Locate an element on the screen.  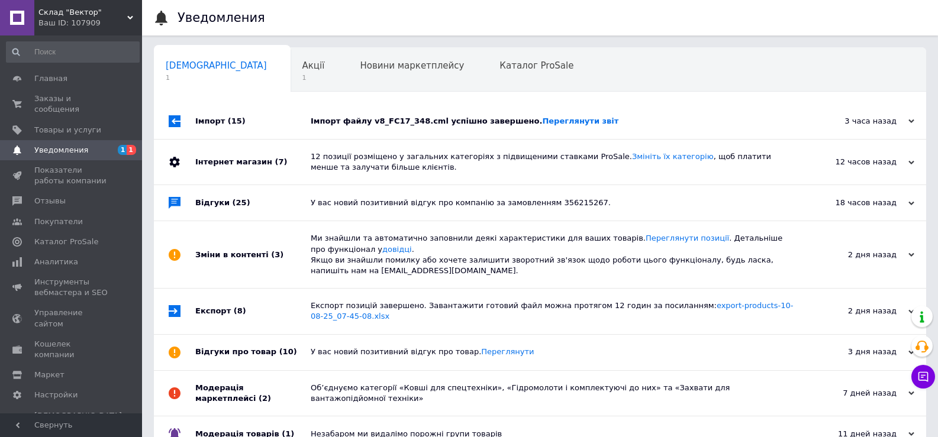
div: Експорт позицій завершено. Завантажити готовий файл можна протягом 12 годин за посиланням: is located at coordinates (553, 311).